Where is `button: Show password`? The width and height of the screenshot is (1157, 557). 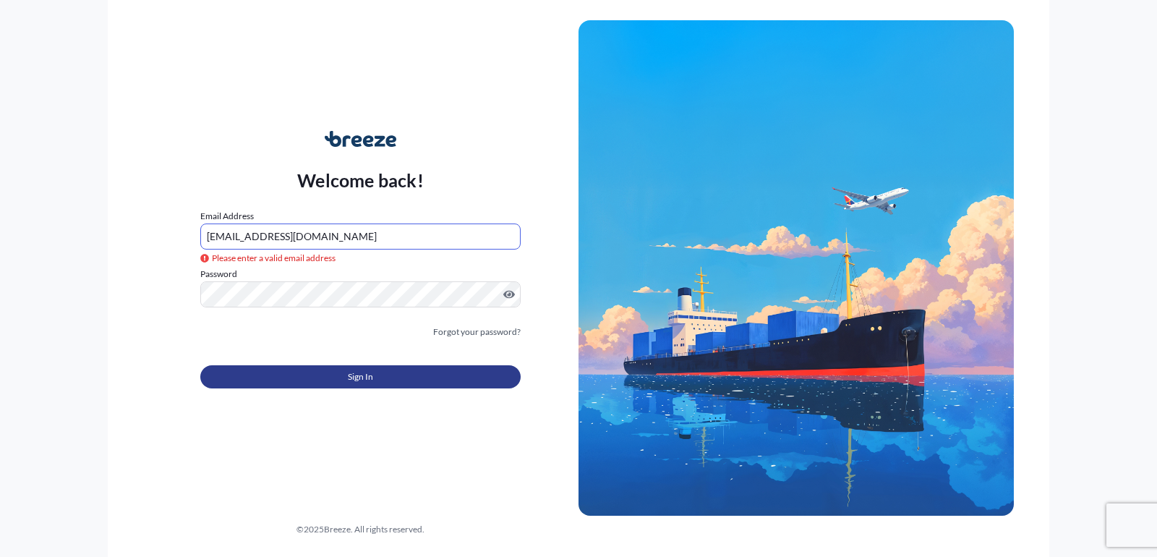
button: Show password is located at coordinates (509, 294).